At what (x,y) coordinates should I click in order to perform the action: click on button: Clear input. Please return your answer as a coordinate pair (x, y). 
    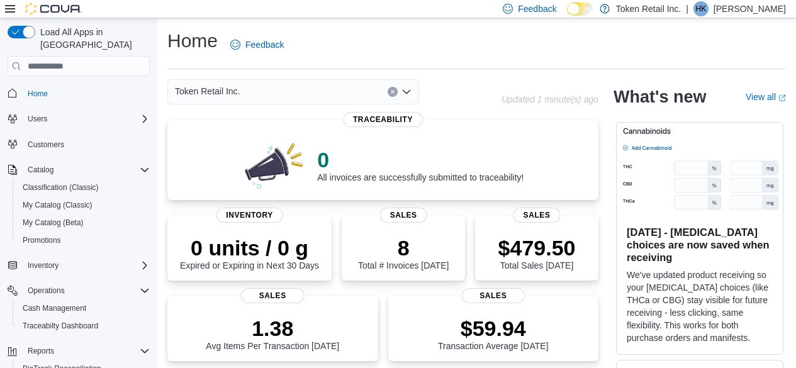
    Looking at the image, I should click on (393, 92).